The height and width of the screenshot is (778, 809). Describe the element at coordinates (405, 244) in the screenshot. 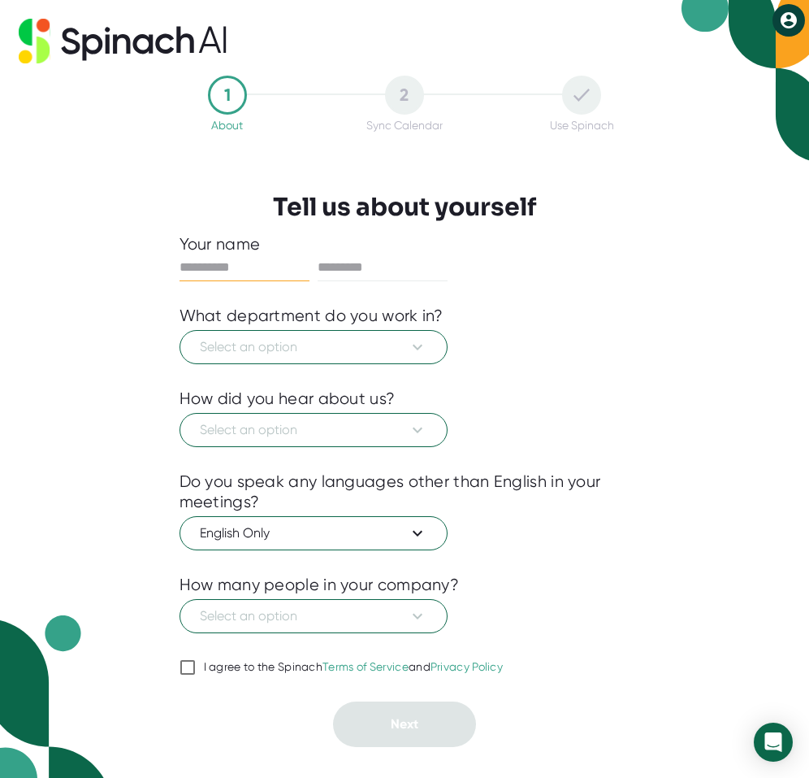

I see `div: Your name` at that location.